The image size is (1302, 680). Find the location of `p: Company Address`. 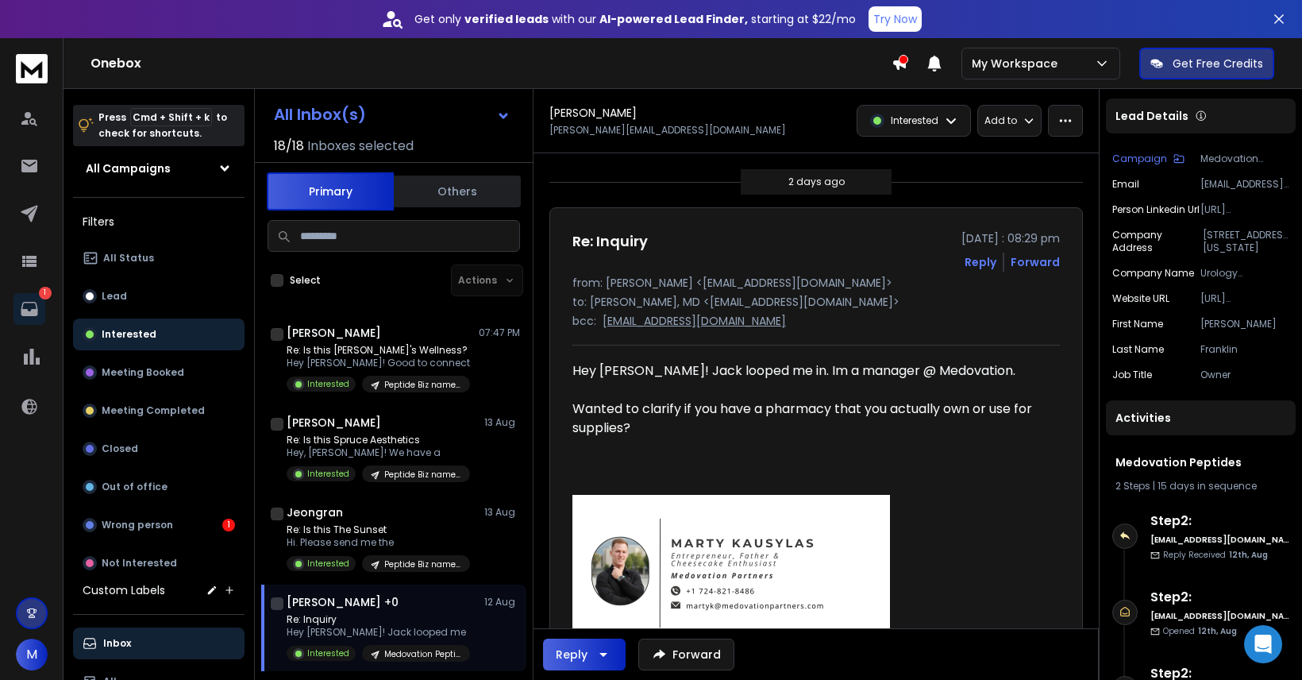

p: Company Address is located at coordinates (1158, 241).